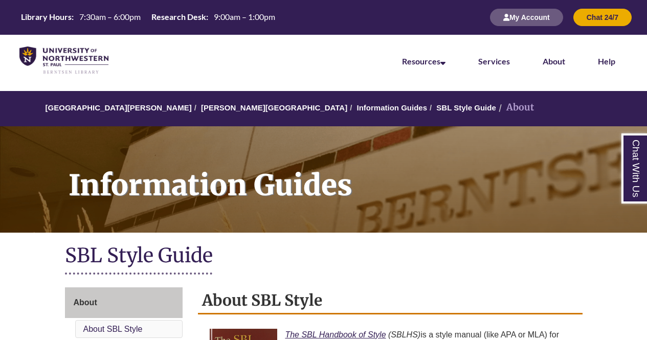 Image resolution: width=647 pixels, height=340 pixels. Describe the element at coordinates (602, 17) in the screenshot. I see `a: Chat 24/7` at that location.